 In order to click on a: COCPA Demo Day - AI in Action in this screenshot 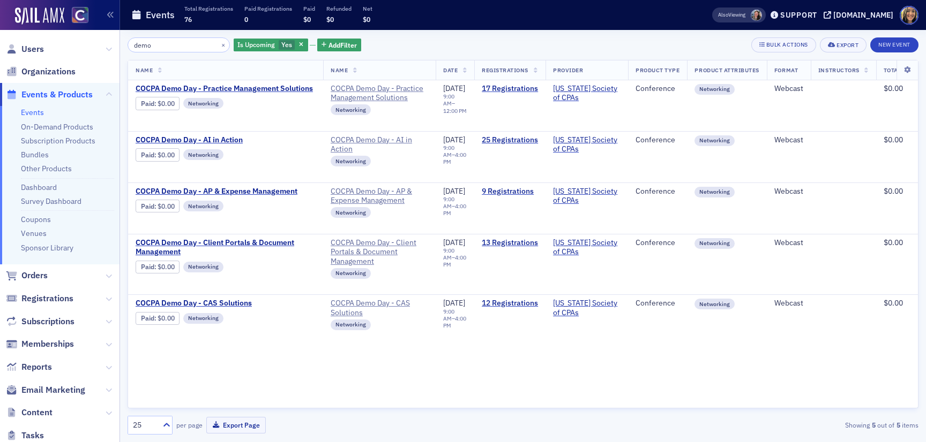, I will do `click(226, 140)`.